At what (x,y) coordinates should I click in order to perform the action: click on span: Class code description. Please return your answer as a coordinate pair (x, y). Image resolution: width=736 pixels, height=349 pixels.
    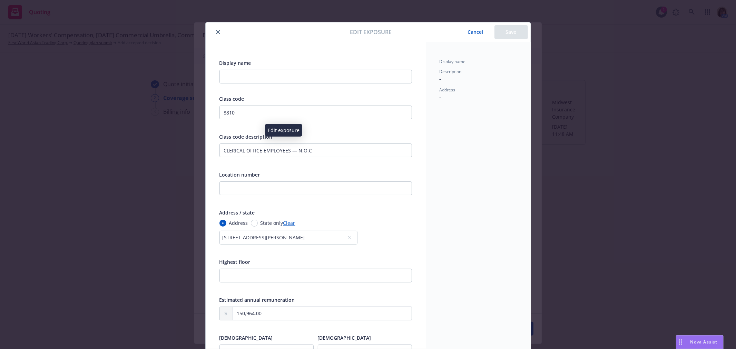
    Looking at the image, I should click on (246, 137).